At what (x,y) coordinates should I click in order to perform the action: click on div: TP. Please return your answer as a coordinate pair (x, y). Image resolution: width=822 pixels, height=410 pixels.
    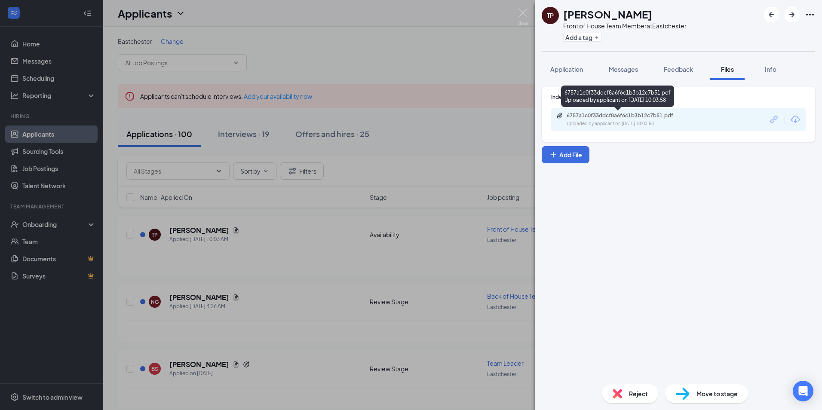
    Looking at the image, I should click on (550, 15).